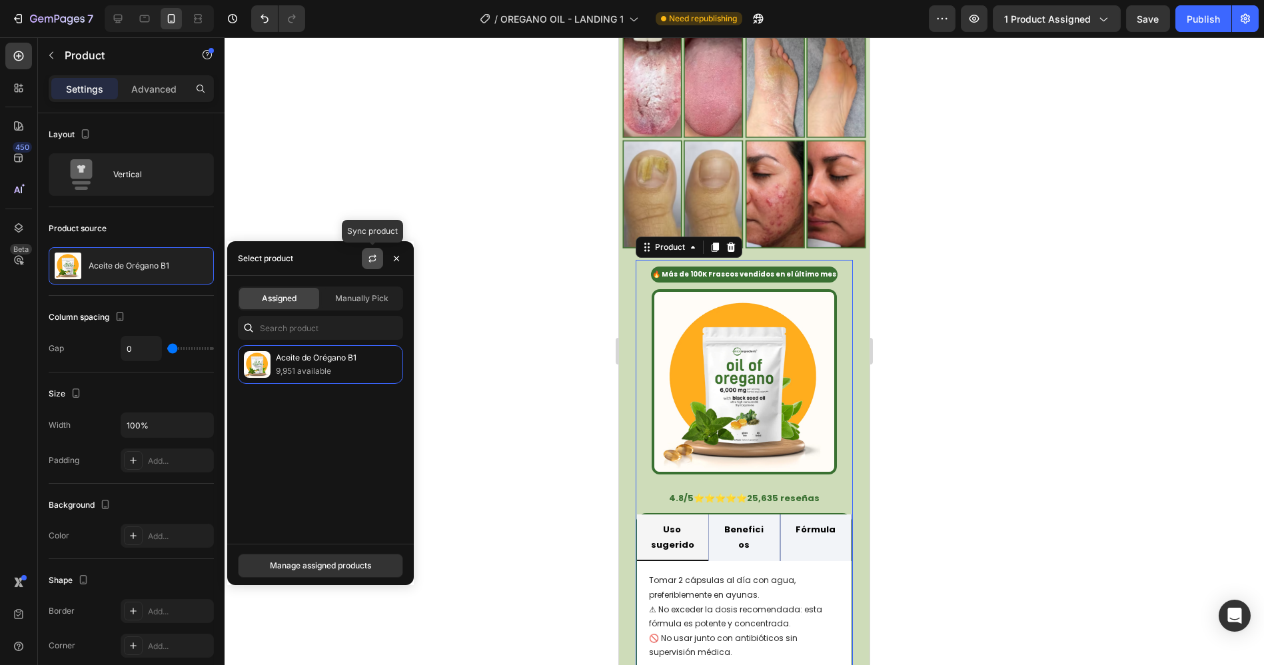 This screenshot has height=665, width=1264. Describe the element at coordinates (1057, 19) in the screenshot. I see `button: 1 product assigned` at that location.